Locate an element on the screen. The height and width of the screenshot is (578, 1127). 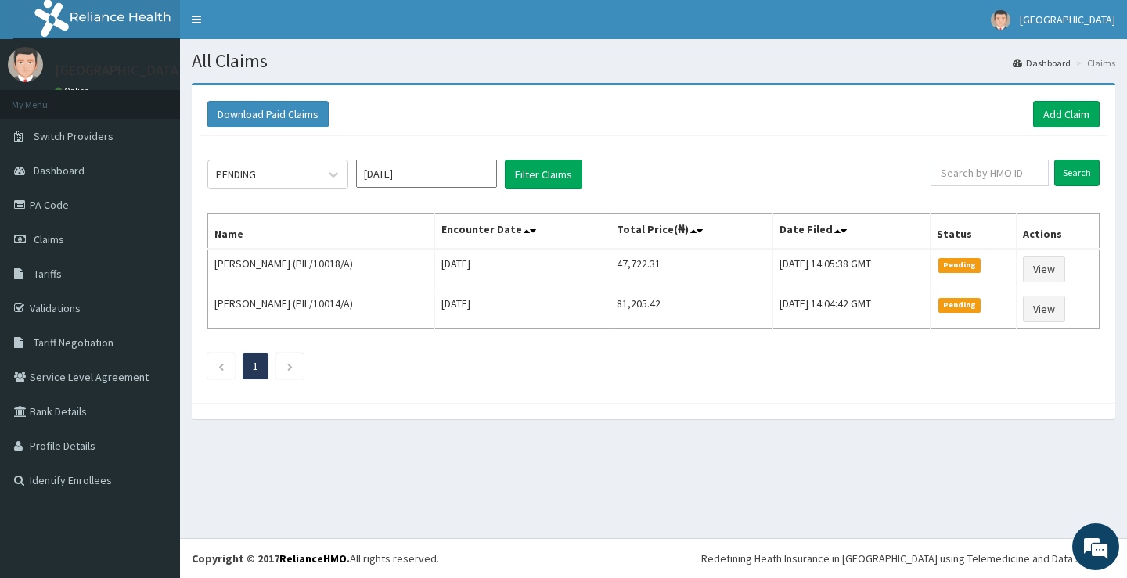
a: Dashboard is located at coordinates (1041, 63).